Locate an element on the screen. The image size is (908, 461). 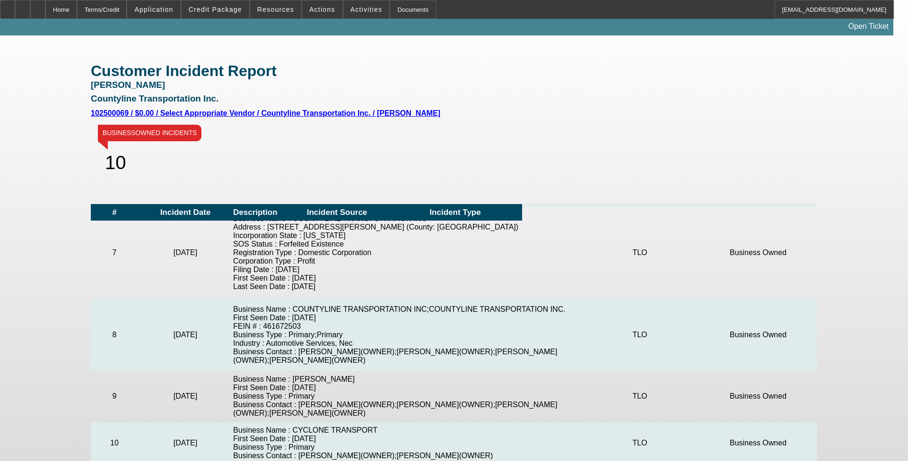
h1: Customer Incident Report is located at coordinates (454, 71).